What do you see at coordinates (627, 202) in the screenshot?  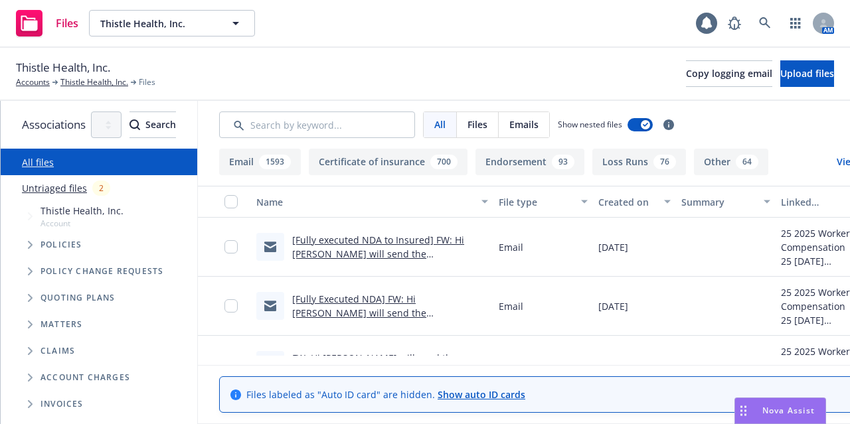 I see `div: Created on` at bounding box center [627, 202].